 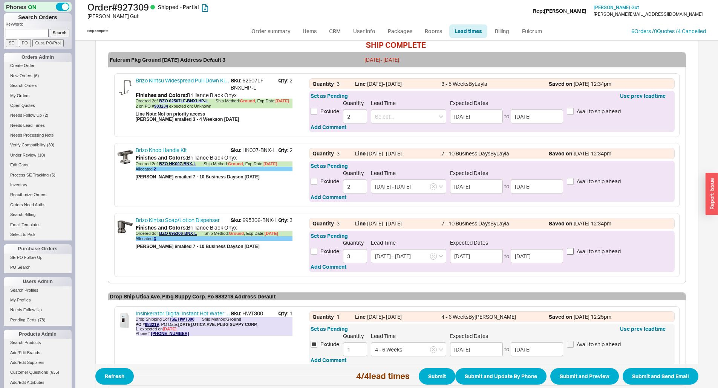 I want to click on input: Search, so click(x=60, y=33).